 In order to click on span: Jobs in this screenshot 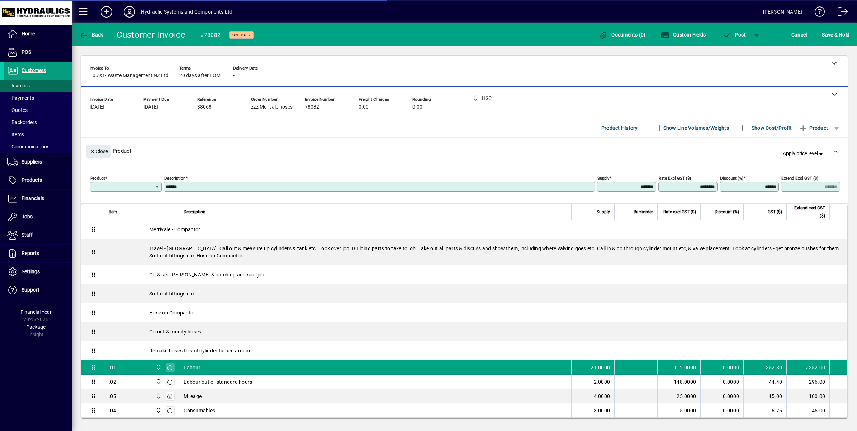, I will do `click(27, 217)`.